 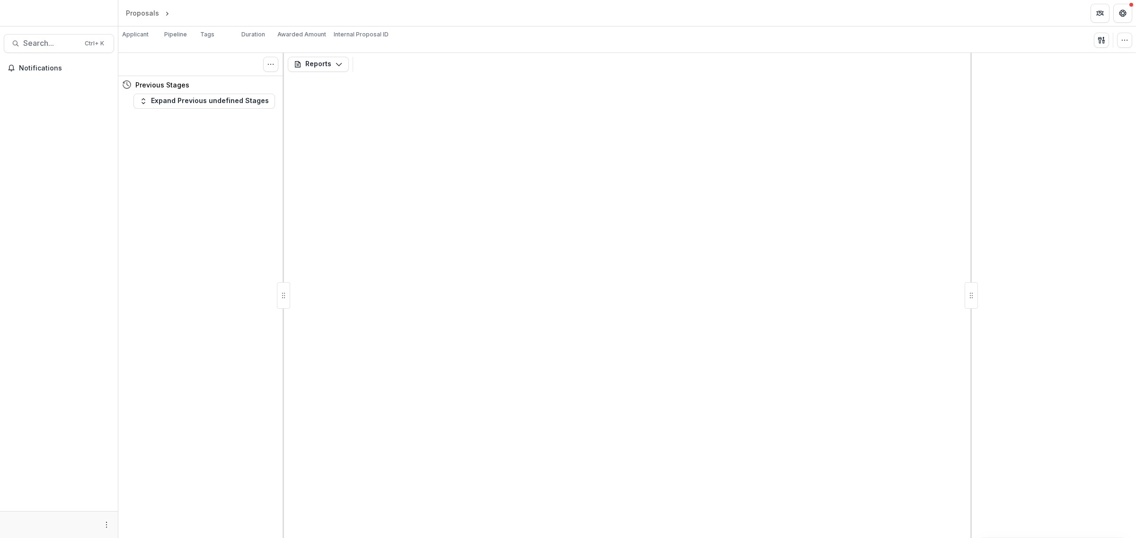 What do you see at coordinates (176, 35) in the screenshot?
I see `p: Pipeline` at bounding box center [176, 35].